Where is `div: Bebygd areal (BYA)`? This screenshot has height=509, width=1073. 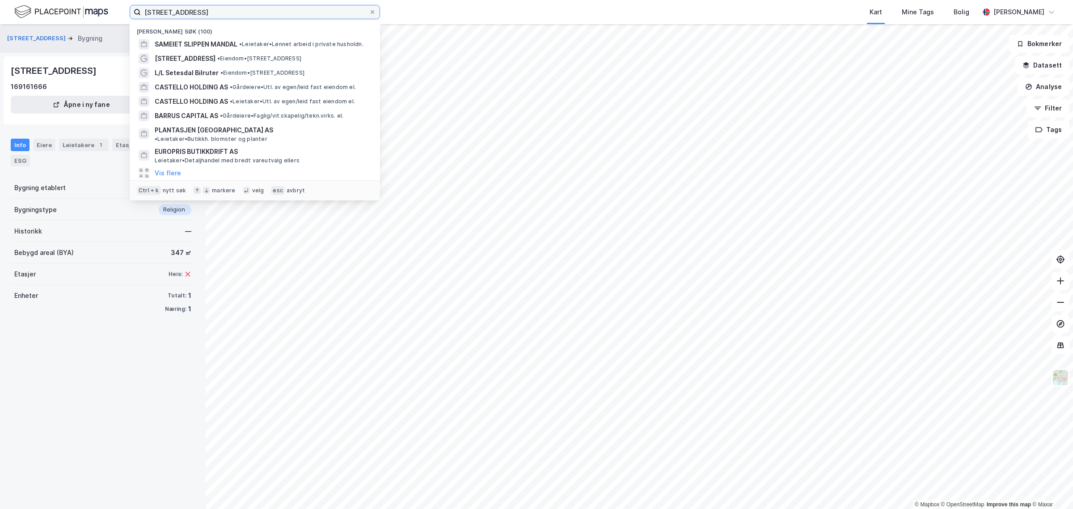
div: Bebygd areal (BYA) is located at coordinates (44, 253).